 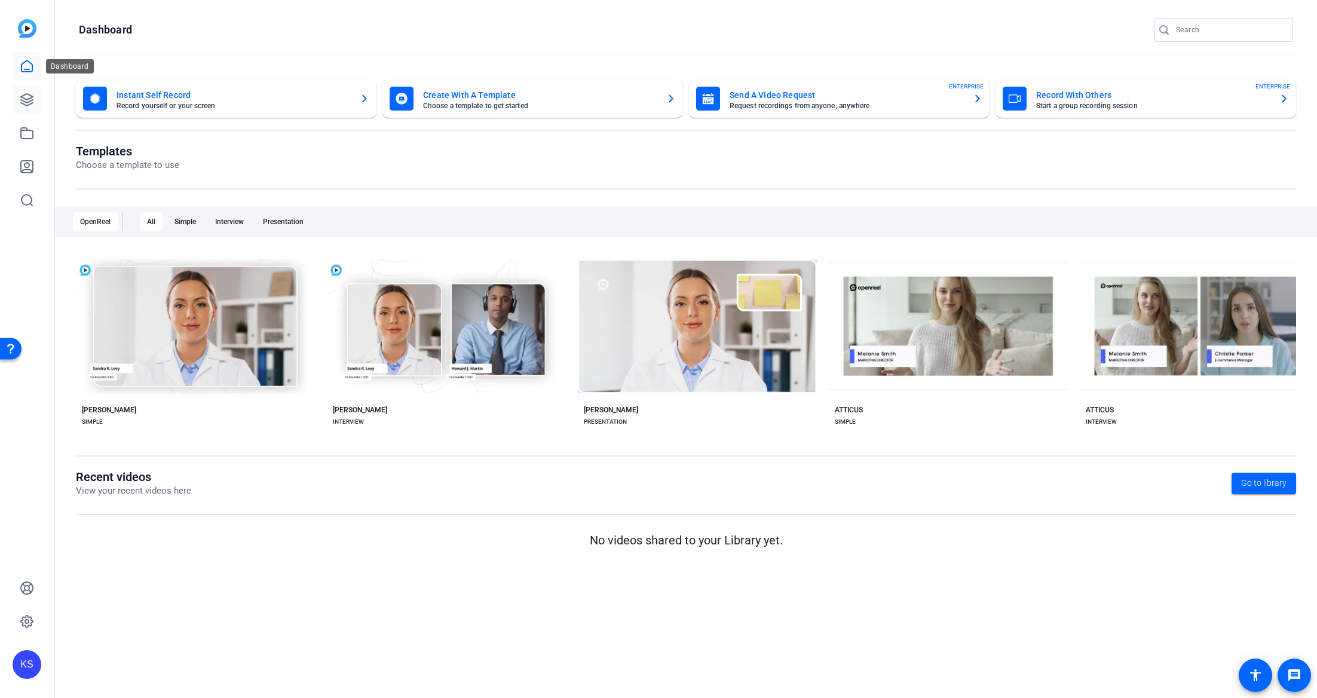 What do you see at coordinates (1255, 675) in the screenshot?
I see `mat-icon: accessibility` at bounding box center [1255, 675].